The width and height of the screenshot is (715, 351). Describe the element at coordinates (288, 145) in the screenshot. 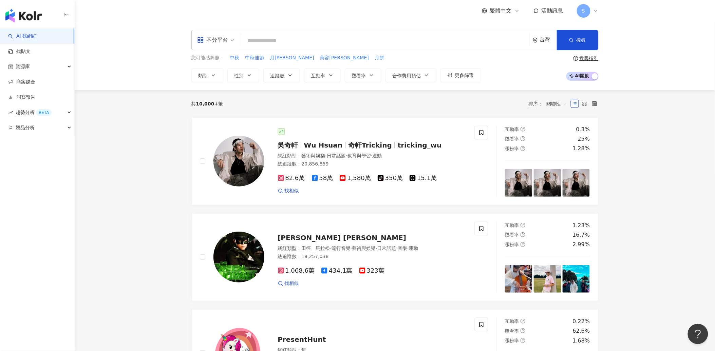

I see `span: 吳奇軒` at that location.